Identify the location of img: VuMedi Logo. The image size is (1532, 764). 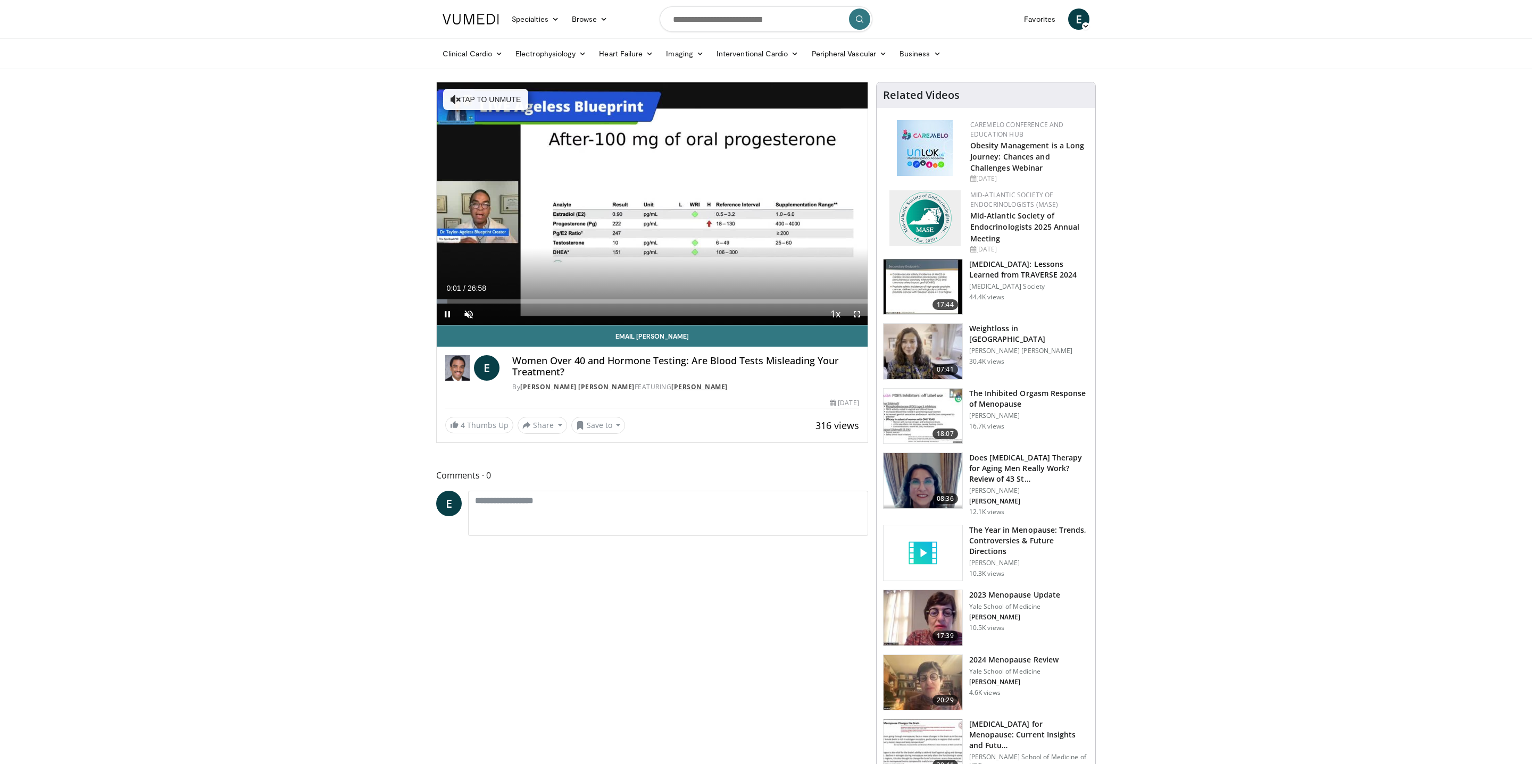
(471, 19).